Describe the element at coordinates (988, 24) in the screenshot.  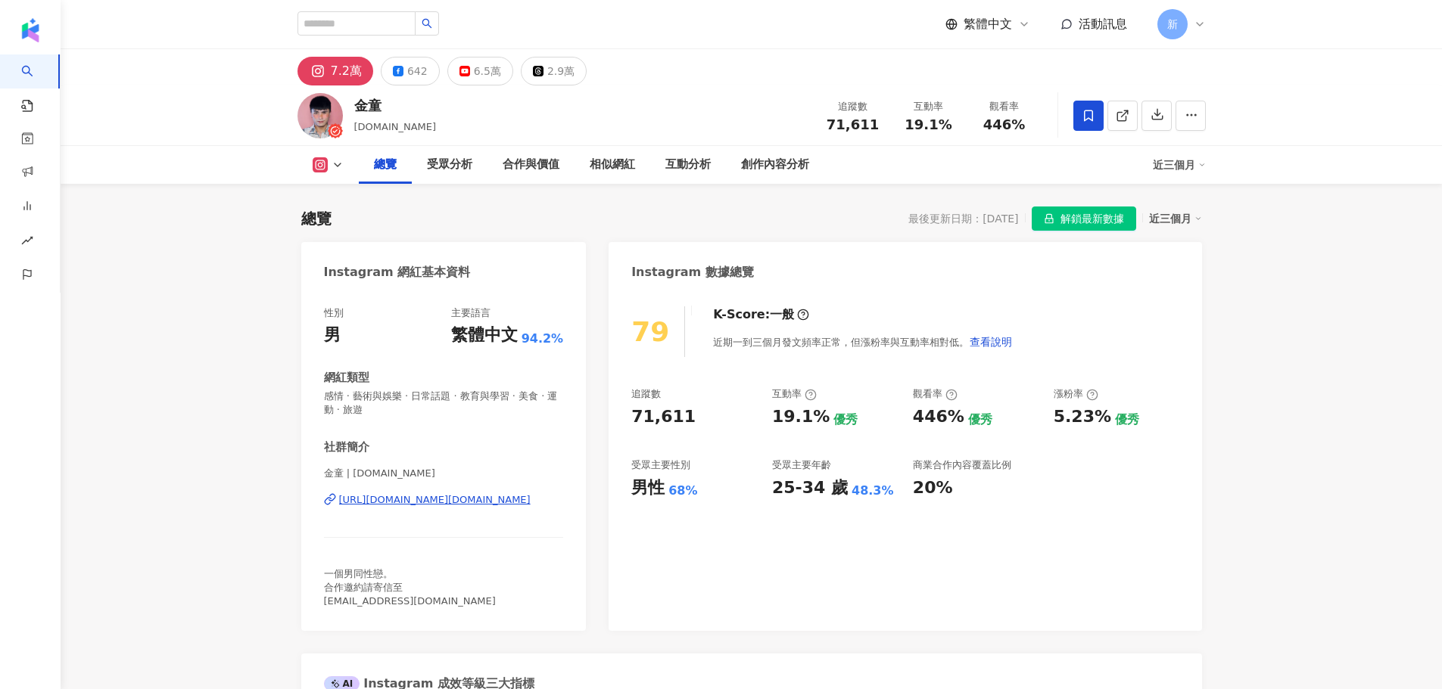
I see `span: 繁體中文` at that location.